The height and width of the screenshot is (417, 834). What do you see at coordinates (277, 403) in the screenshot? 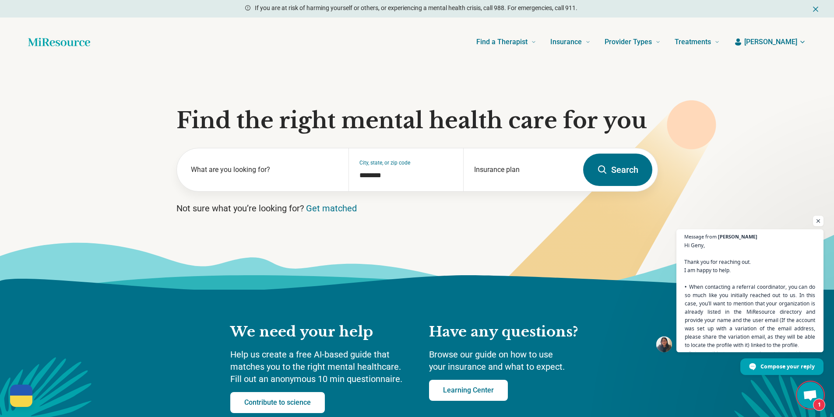
I see `a: Contribute to science` at bounding box center [277, 403].